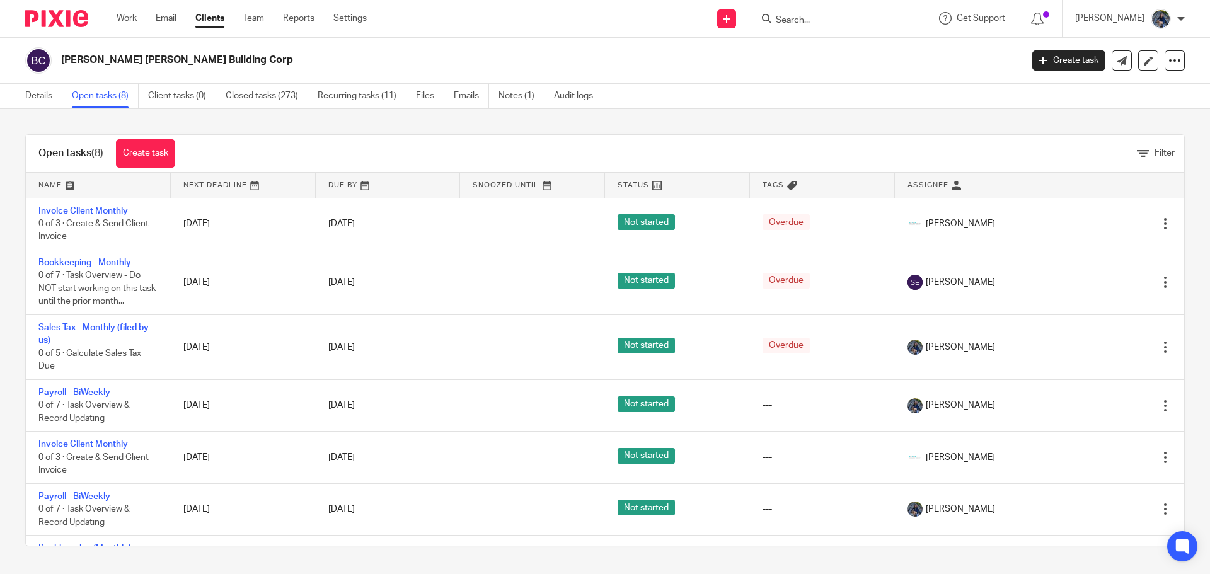  I want to click on span: 0 of 5 · Calculate Sales Tax Due, so click(89, 360).